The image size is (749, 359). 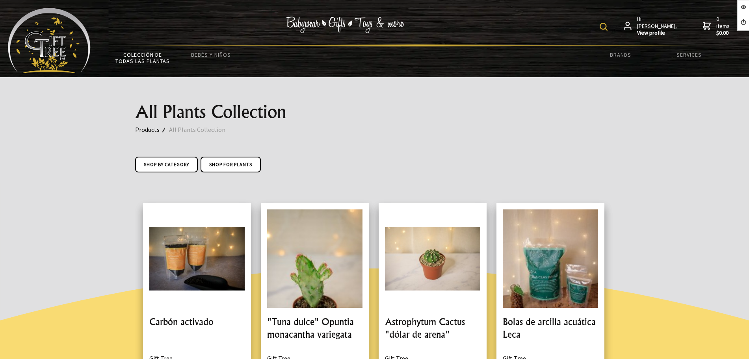 I want to click on img: Babywear - Gifts - Toys & more, so click(x=345, y=25).